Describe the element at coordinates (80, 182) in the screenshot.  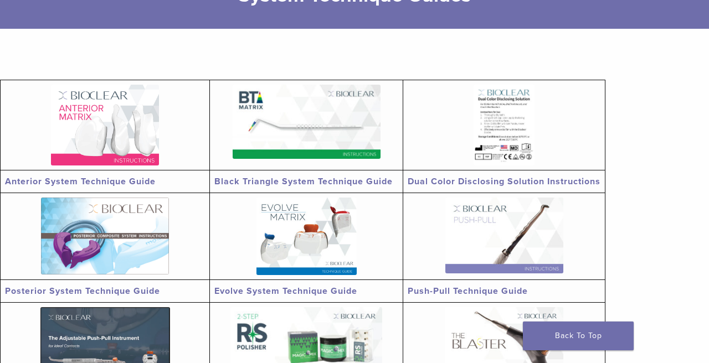
I see `a: Anterior System Technique Guide` at that location.